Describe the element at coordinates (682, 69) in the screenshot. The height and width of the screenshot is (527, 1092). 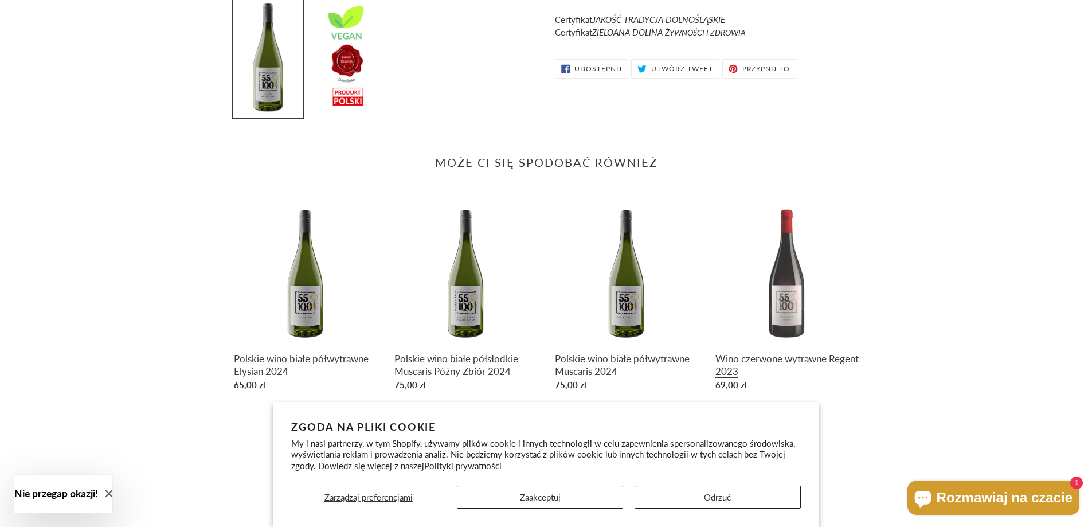
I see `span: Utwórz tweet` at that location.